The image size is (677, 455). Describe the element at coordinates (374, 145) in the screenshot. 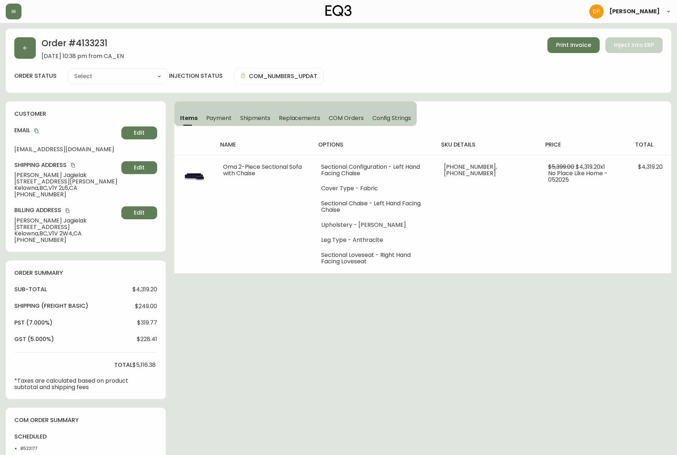

I see `h4: options` at that location.